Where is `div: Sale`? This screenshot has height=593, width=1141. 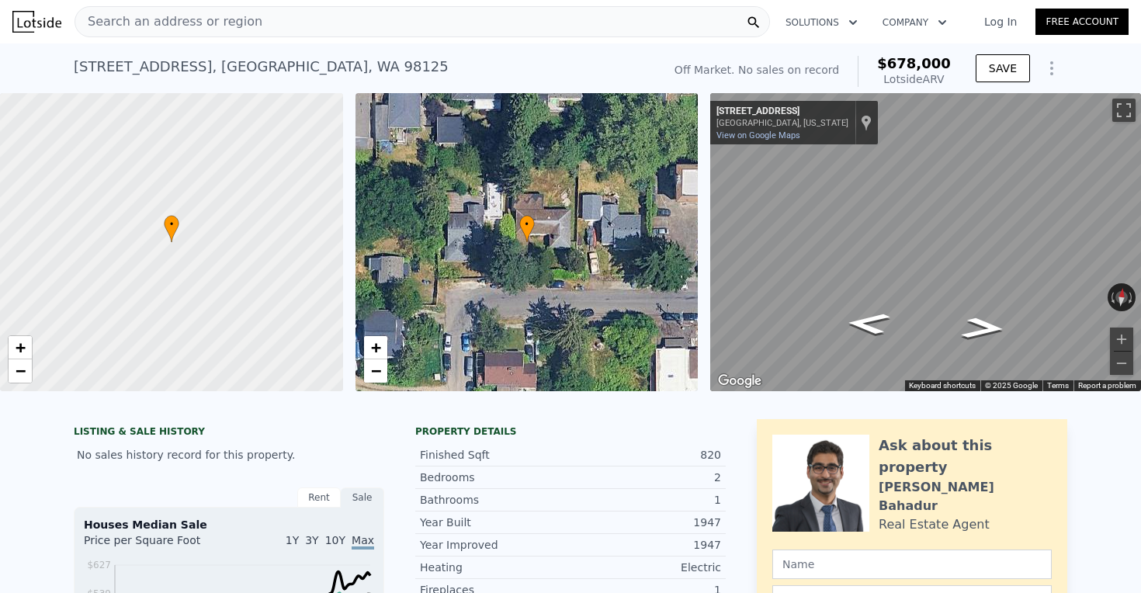
div: Sale is located at coordinates (362, 498).